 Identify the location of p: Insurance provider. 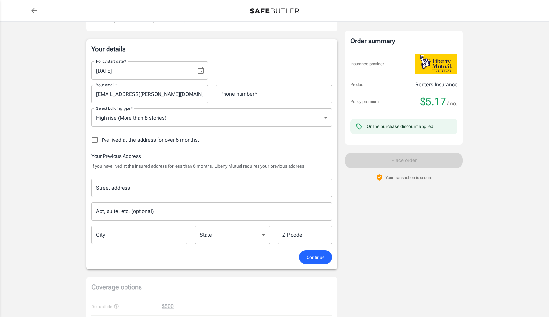
(367, 64).